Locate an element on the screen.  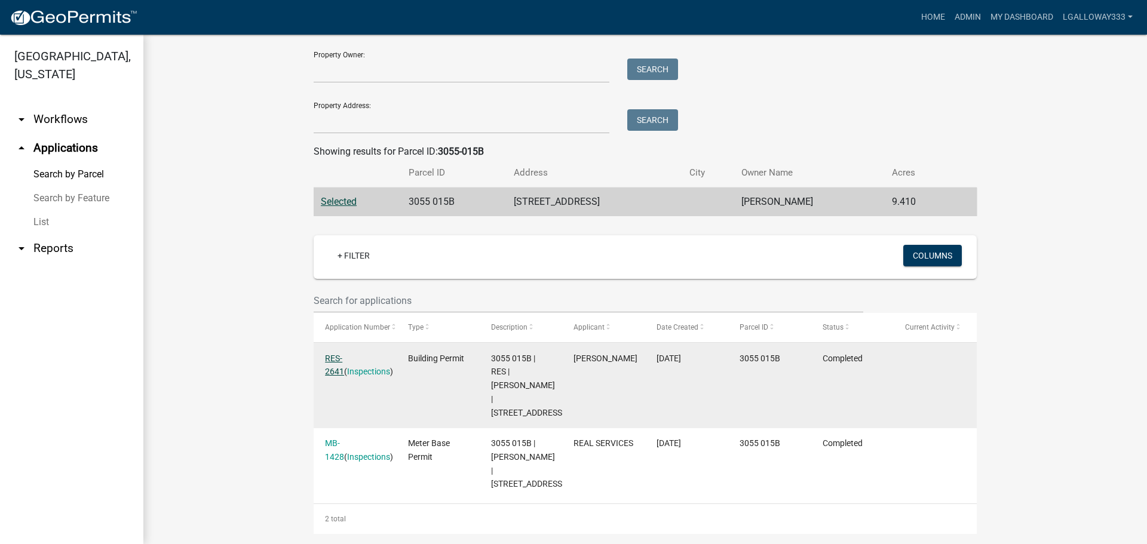
span: 04/30/2024 is located at coordinates (668, 443).